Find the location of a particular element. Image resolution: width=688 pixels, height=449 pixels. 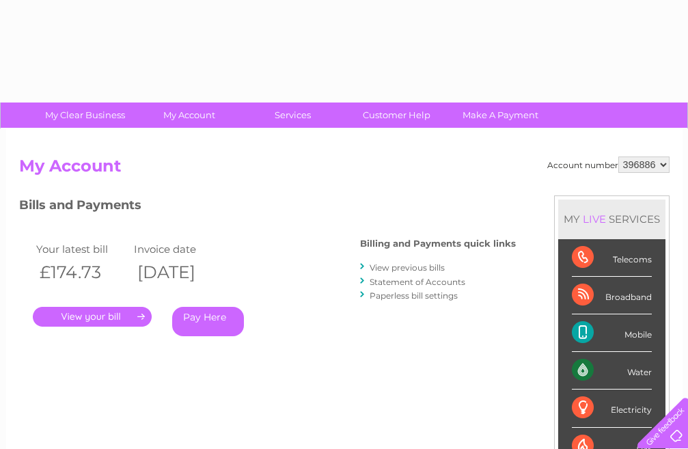

h2: My Account is located at coordinates (344, 169).